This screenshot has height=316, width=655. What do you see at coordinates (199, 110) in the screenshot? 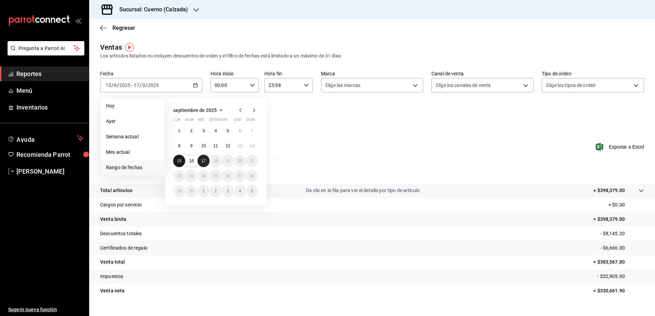
I see `button: septiembre de 2025` at bounding box center [199, 110].